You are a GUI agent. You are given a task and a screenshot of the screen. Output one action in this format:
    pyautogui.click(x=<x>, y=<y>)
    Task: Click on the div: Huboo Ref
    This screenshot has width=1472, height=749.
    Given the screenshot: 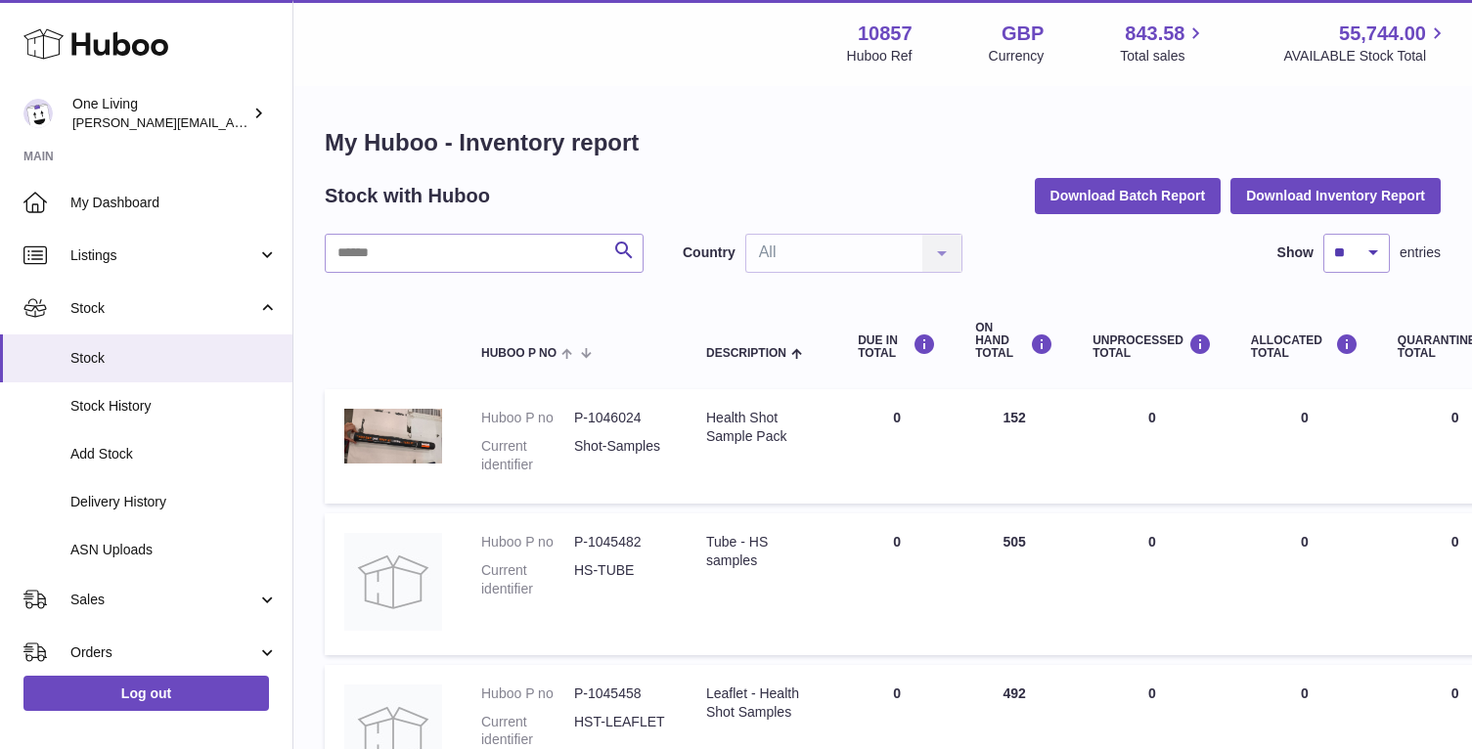 What is the action you would take?
    pyautogui.click(x=879, y=56)
    